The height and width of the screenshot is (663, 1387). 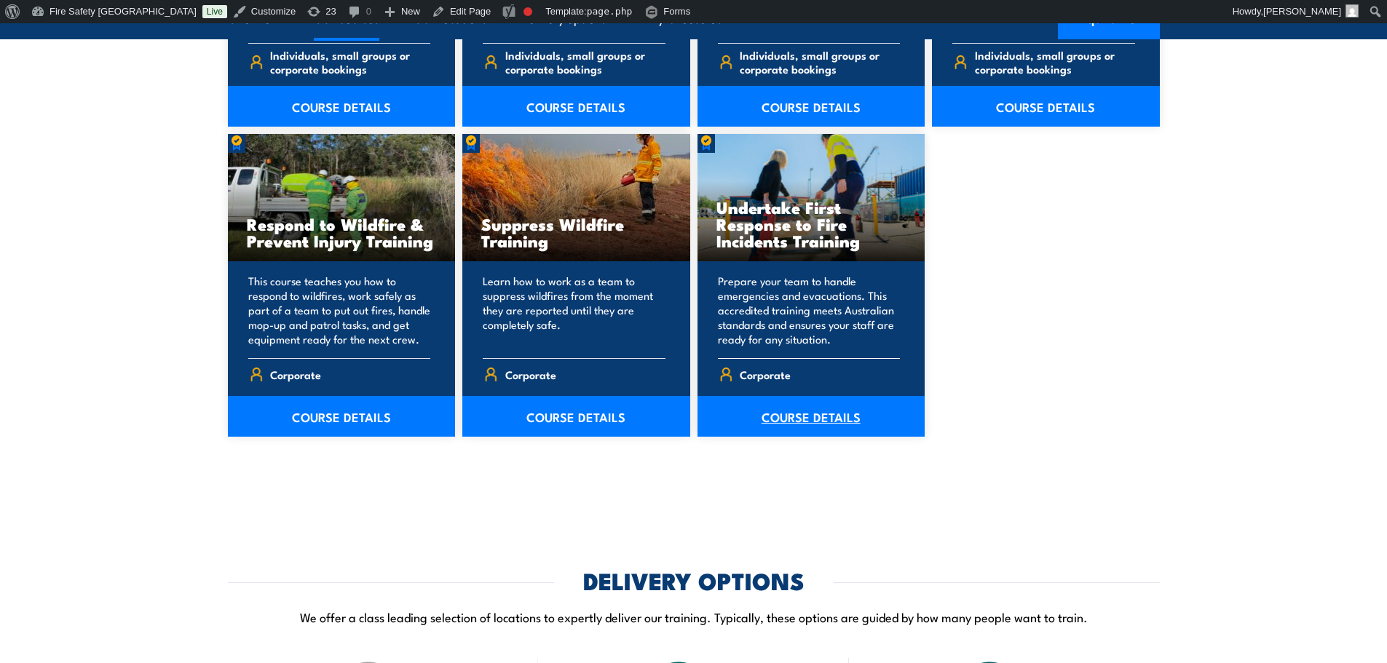 What do you see at coordinates (809, 310) in the screenshot?
I see `p: Prepare your team to handle emergencies and evacuations. This accredited training meets Australia...` at bounding box center [809, 310].